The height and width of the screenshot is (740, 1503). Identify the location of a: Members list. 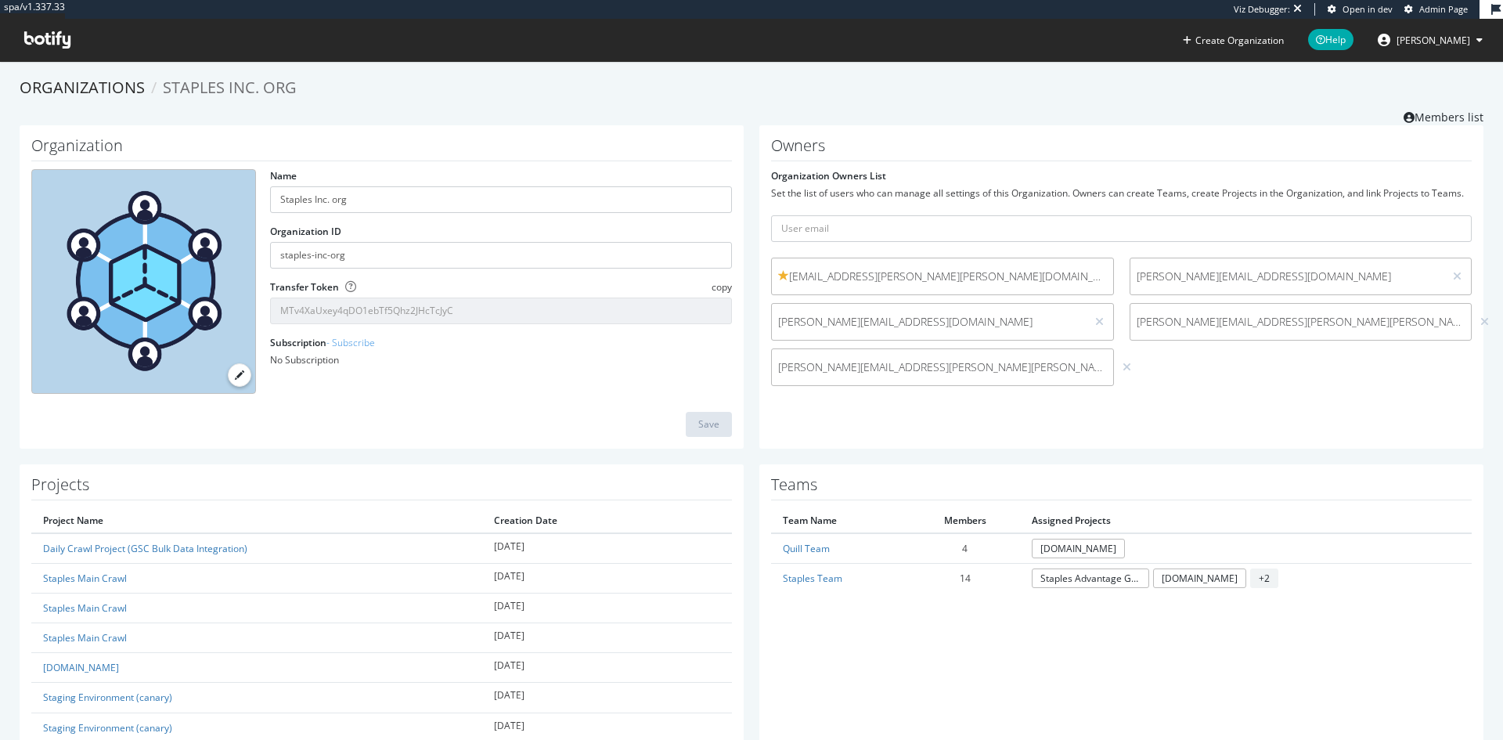
(1444, 115).